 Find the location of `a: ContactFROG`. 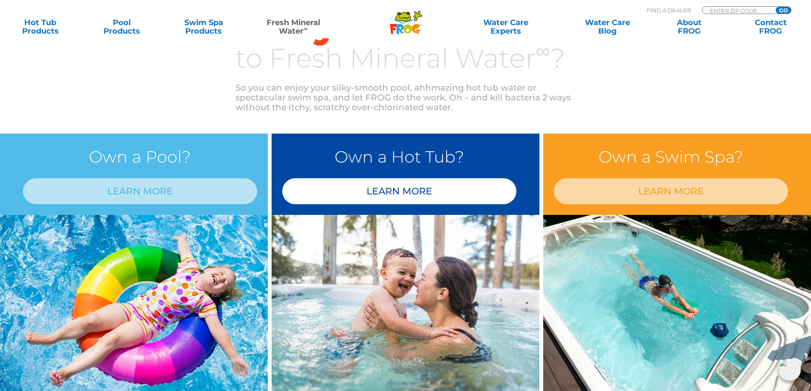

a: ContactFROG is located at coordinates (770, 27).